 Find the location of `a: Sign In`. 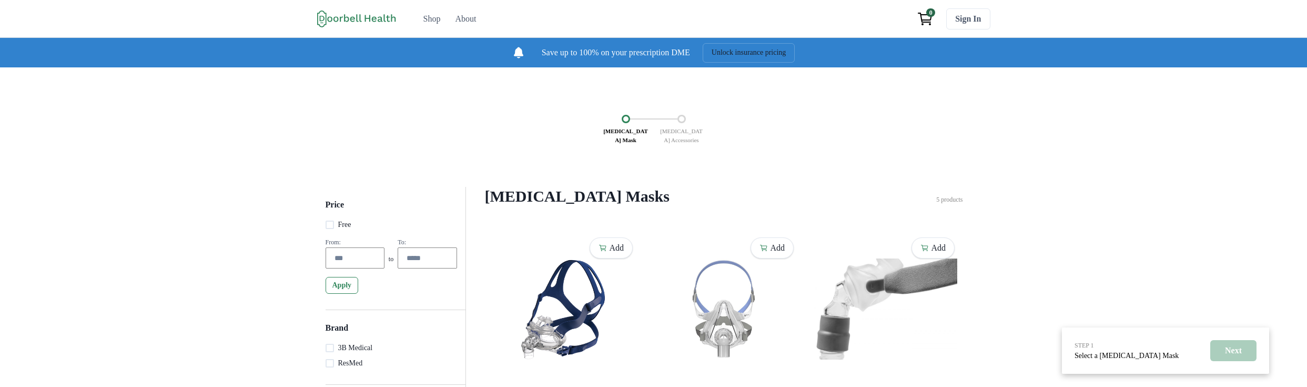

a: Sign In is located at coordinates (968, 19).